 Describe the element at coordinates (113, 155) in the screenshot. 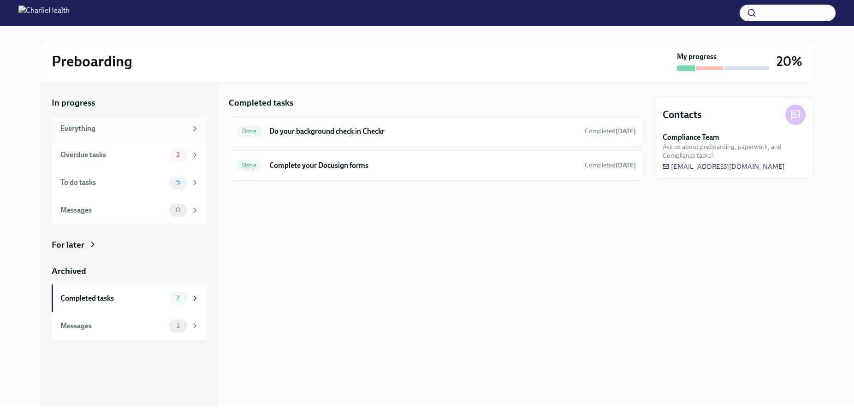

I see `div: Overdue tasks` at that location.